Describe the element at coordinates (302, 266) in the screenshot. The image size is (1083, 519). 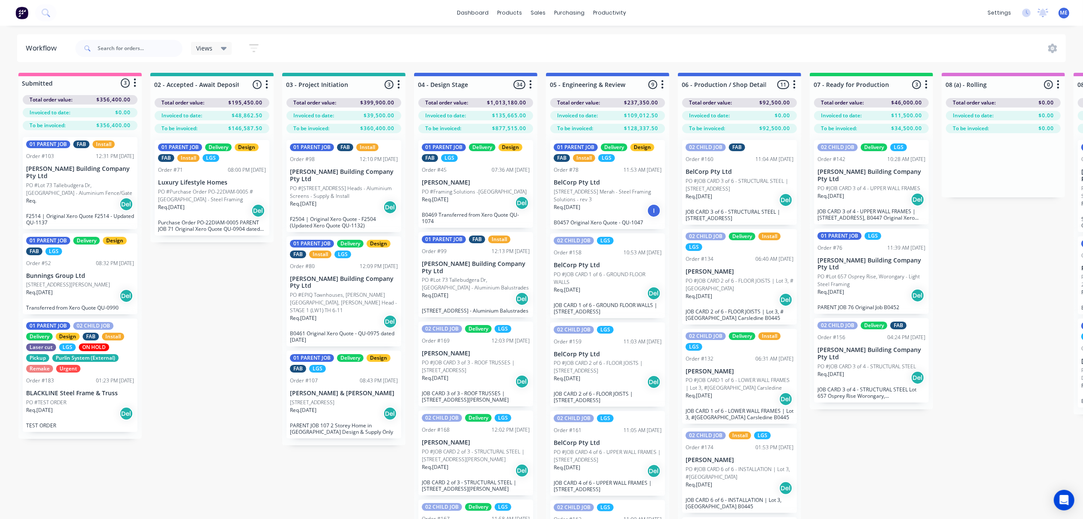
I see `div: Order #80` at that location.